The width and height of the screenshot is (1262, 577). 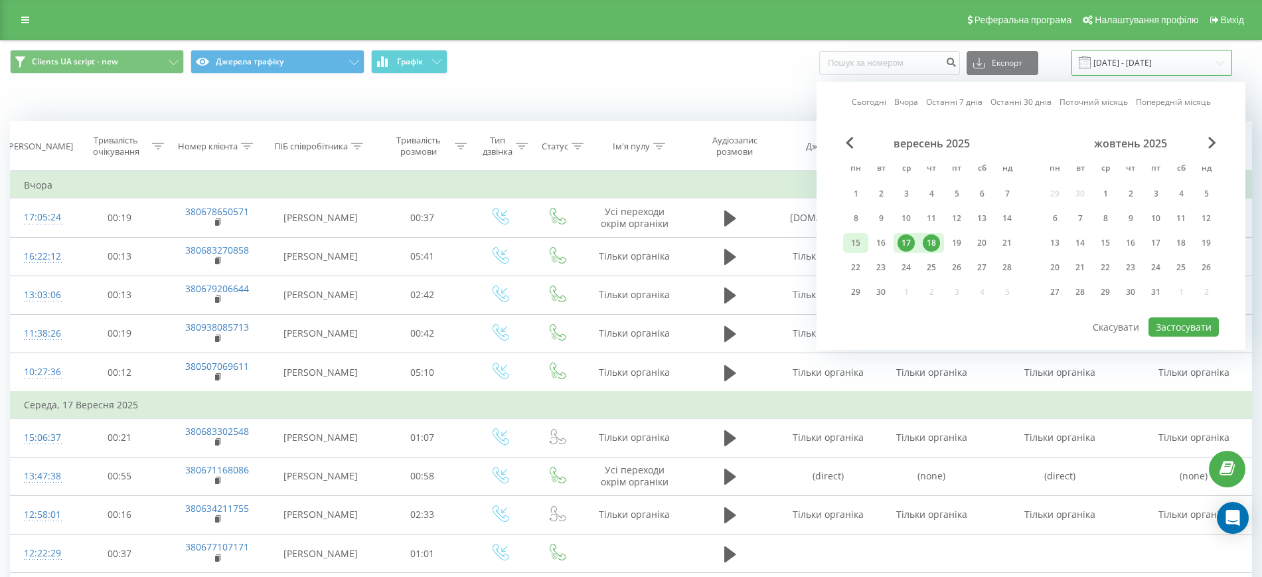 I want to click on abbr: п’ятниця, so click(x=1155, y=169).